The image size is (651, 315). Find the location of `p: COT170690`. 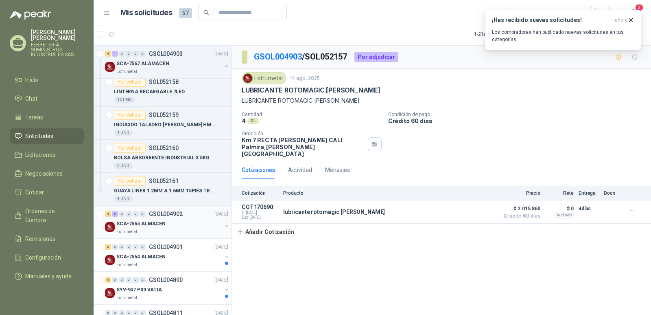

p: COT170690 is located at coordinates (260, 207).